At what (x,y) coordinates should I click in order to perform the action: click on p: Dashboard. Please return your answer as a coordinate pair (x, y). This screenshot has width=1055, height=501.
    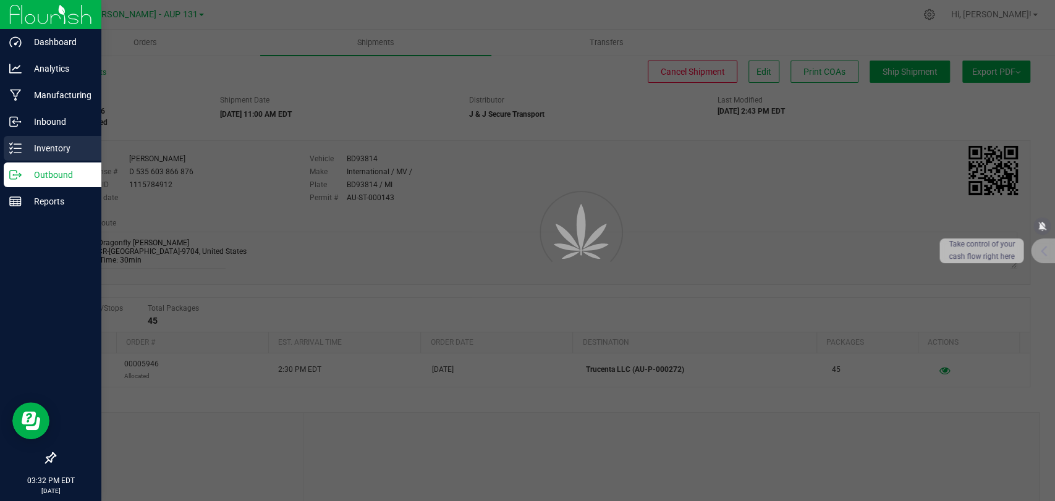
    Looking at the image, I should click on (59, 42).